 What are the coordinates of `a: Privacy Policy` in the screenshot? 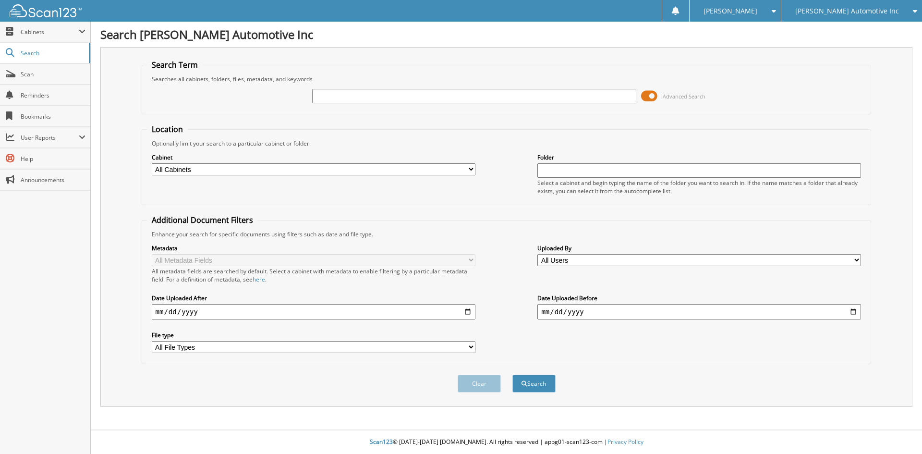 It's located at (625, 441).